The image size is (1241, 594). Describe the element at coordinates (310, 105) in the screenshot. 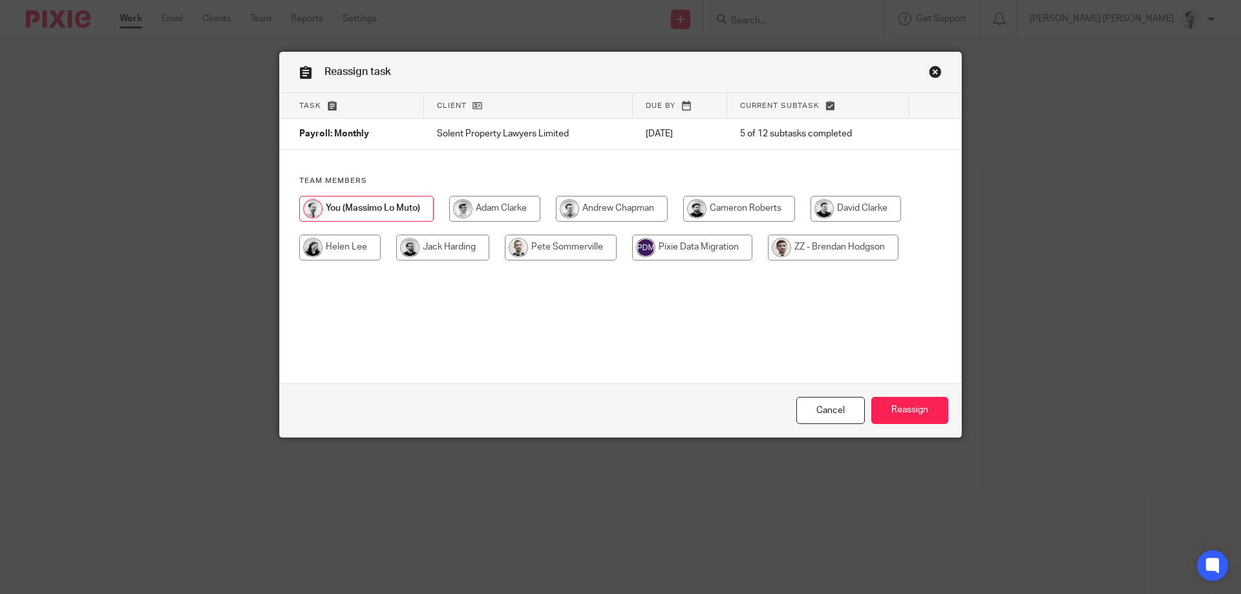

I see `span: Task` at that location.